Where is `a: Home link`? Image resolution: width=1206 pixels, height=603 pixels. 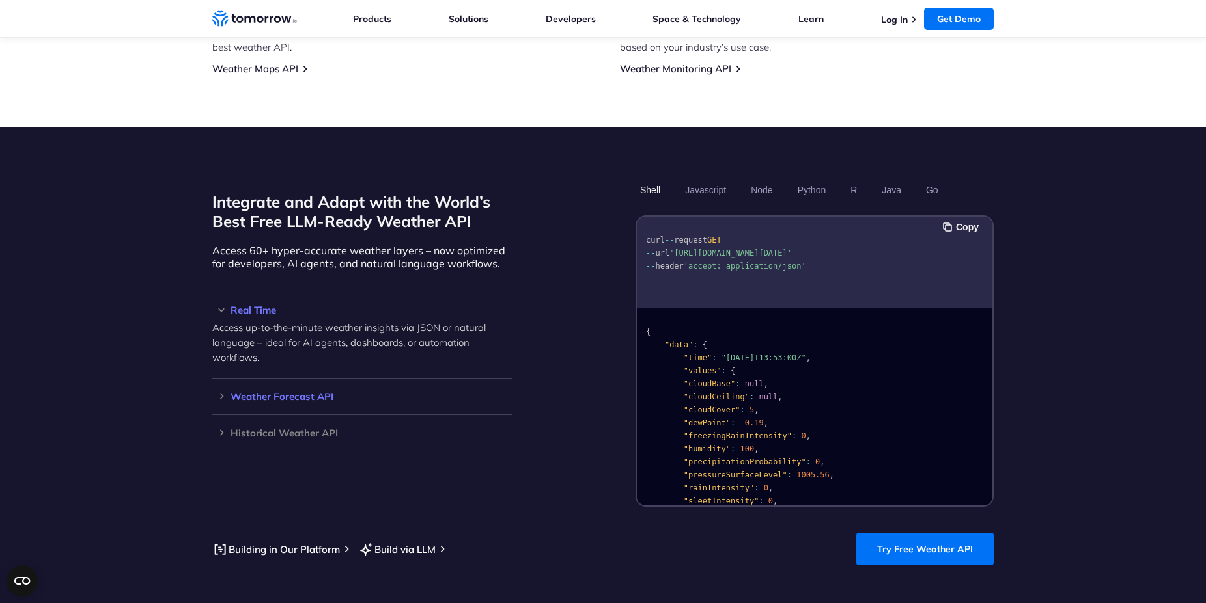 a: Home link is located at coordinates (255, 19).